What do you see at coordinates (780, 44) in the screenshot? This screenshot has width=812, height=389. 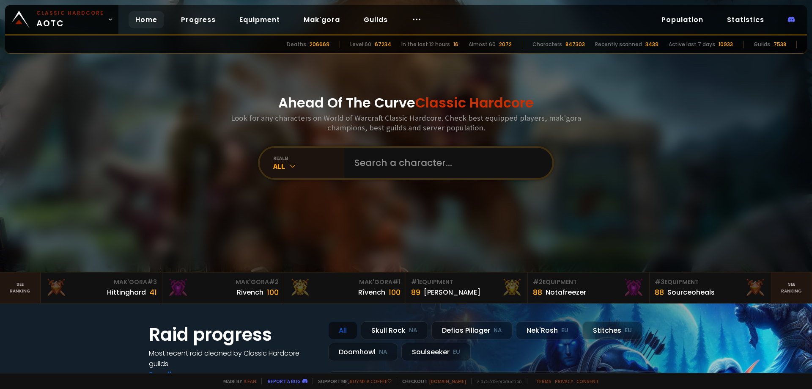 I see `div: 7538` at bounding box center [780, 44].